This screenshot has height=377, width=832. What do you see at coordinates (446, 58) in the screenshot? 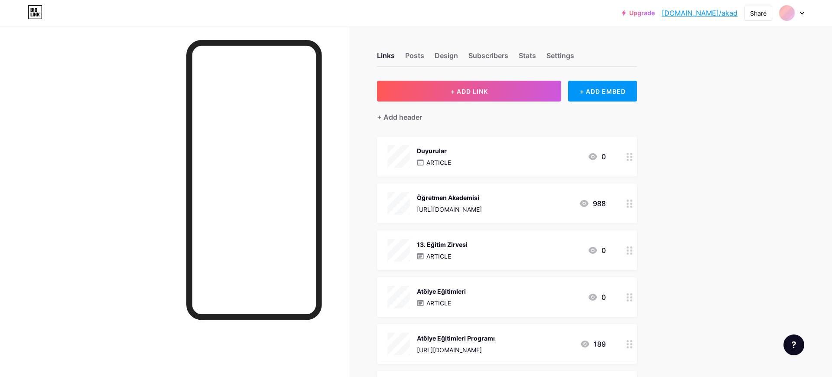
I see `div: Design` at bounding box center [446, 58].